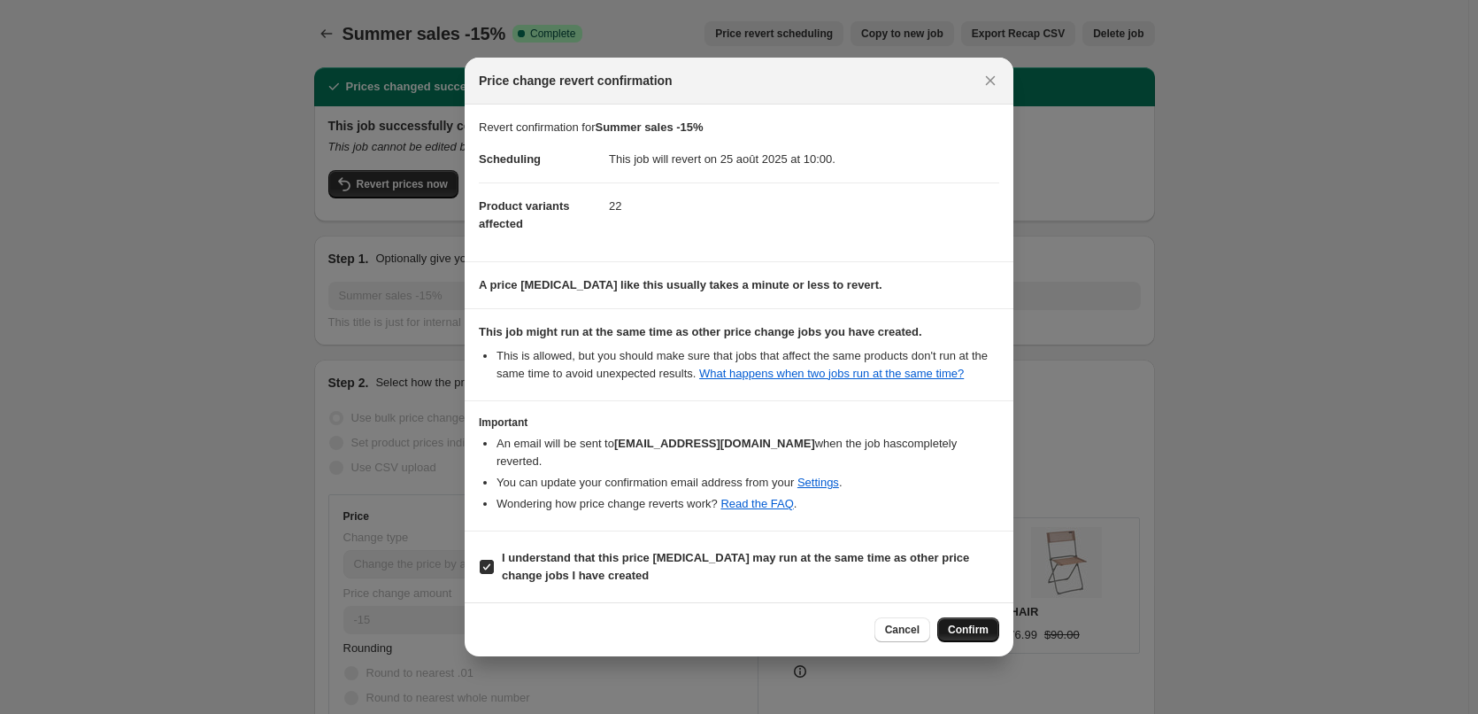 The width and height of the screenshot is (1478, 714). Describe the element at coordinates (748, 504) in the screenshot. I see `li: Wondering how price change reverts work? .` at that location.